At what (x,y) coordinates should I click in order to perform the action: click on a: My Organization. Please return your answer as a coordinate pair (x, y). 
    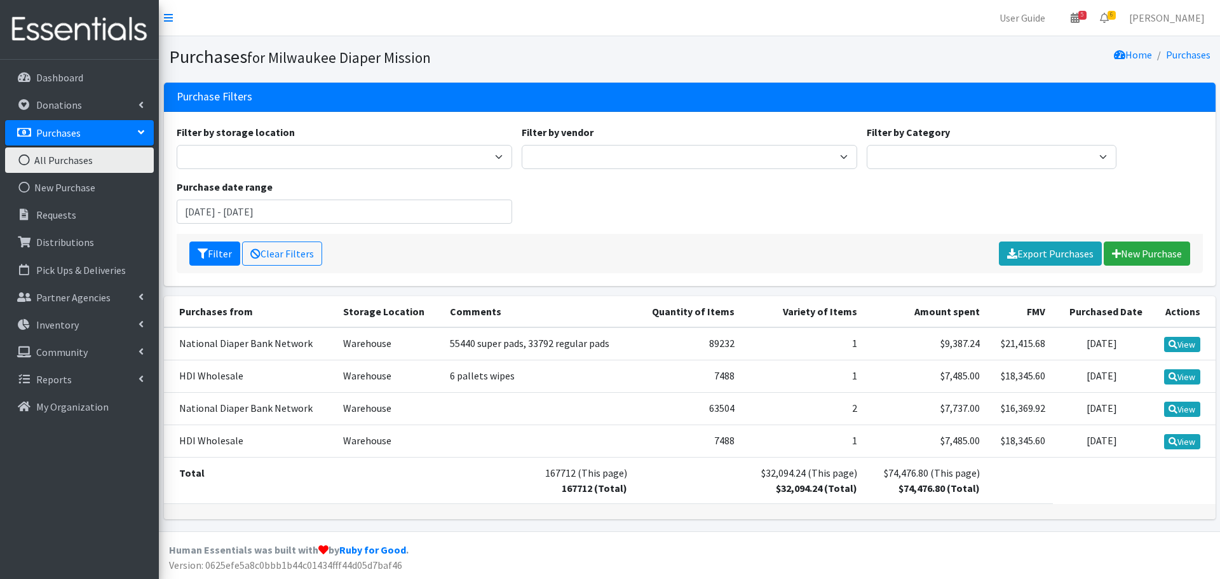
    Looking at the image, I should click on (79, 407).